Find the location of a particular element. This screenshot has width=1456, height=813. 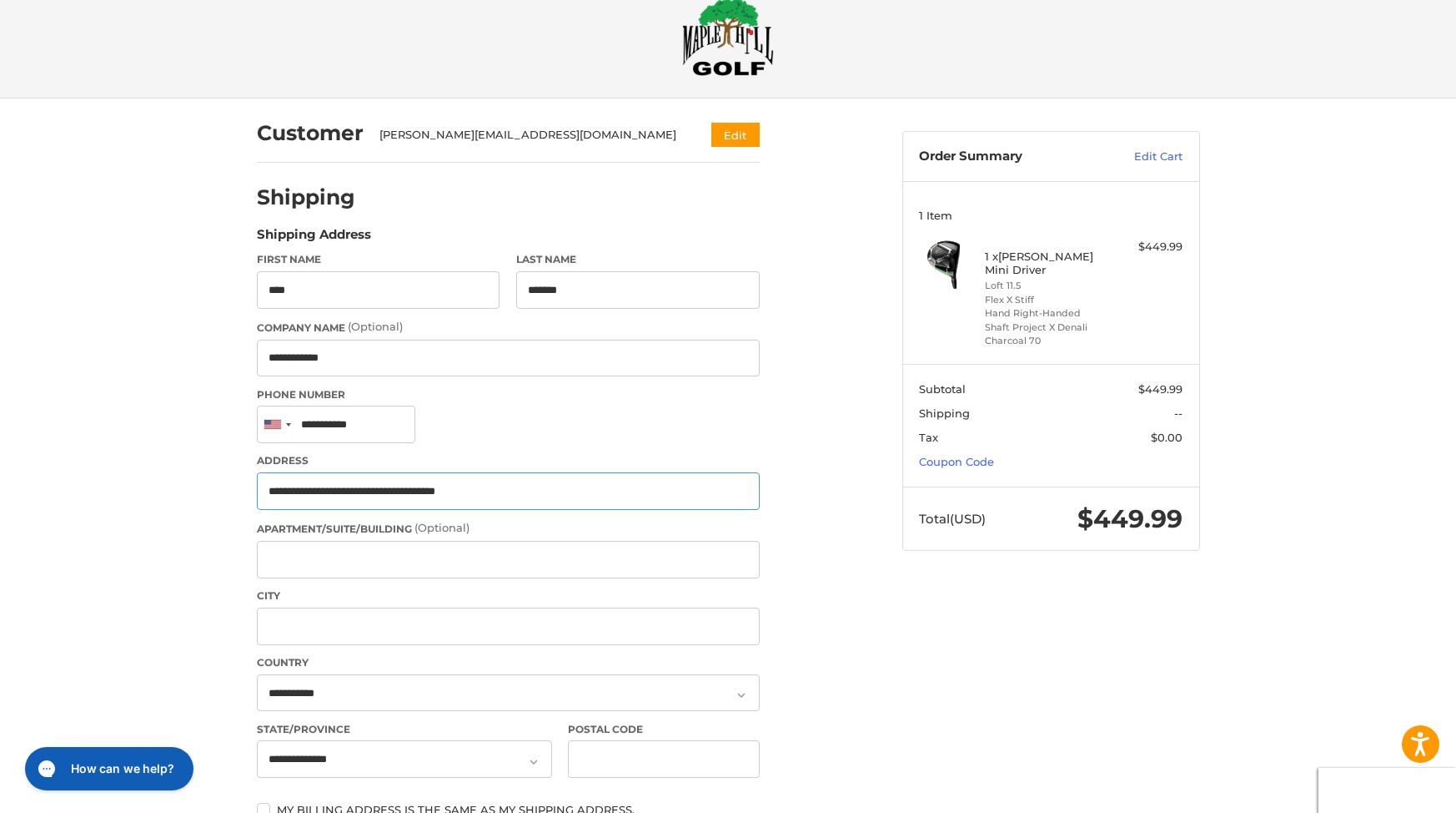

span: Total (USD) is located at coordinates (952, 519).